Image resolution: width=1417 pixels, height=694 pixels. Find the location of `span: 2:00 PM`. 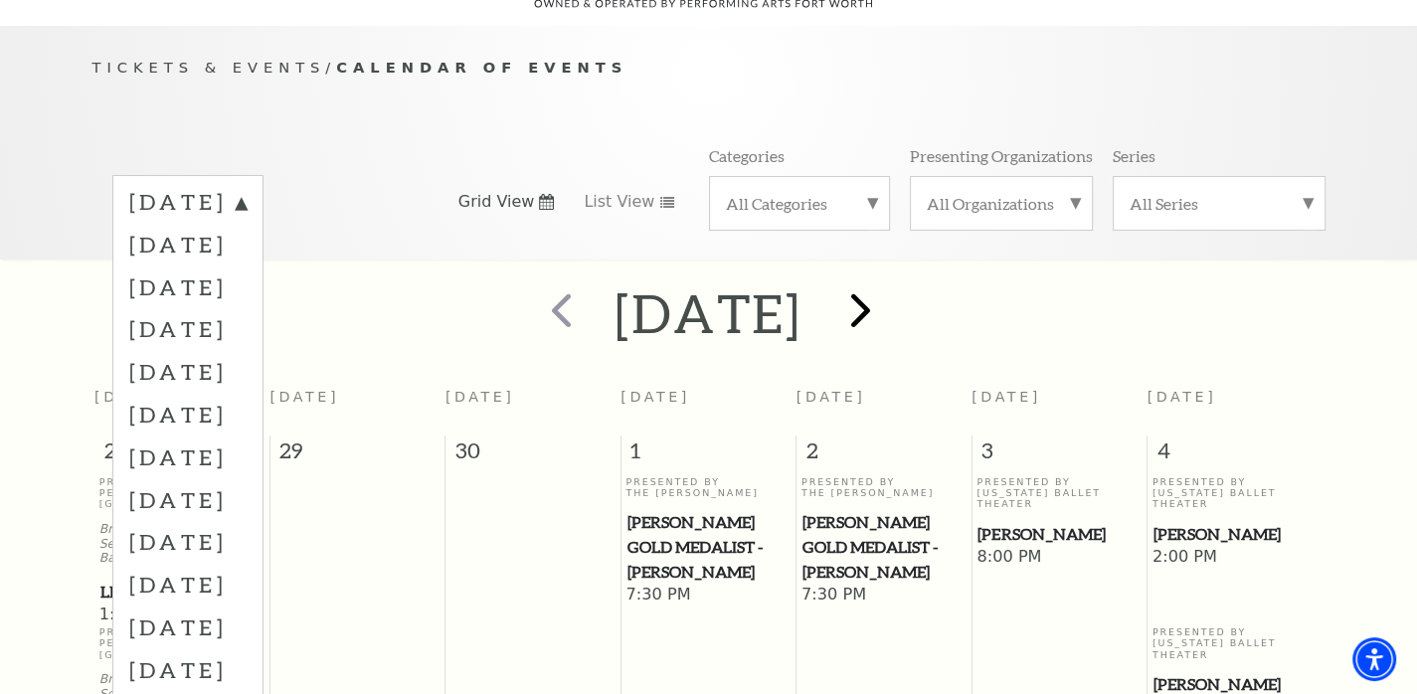

span: 2:00 PM is located at coordinates (1235, 558).